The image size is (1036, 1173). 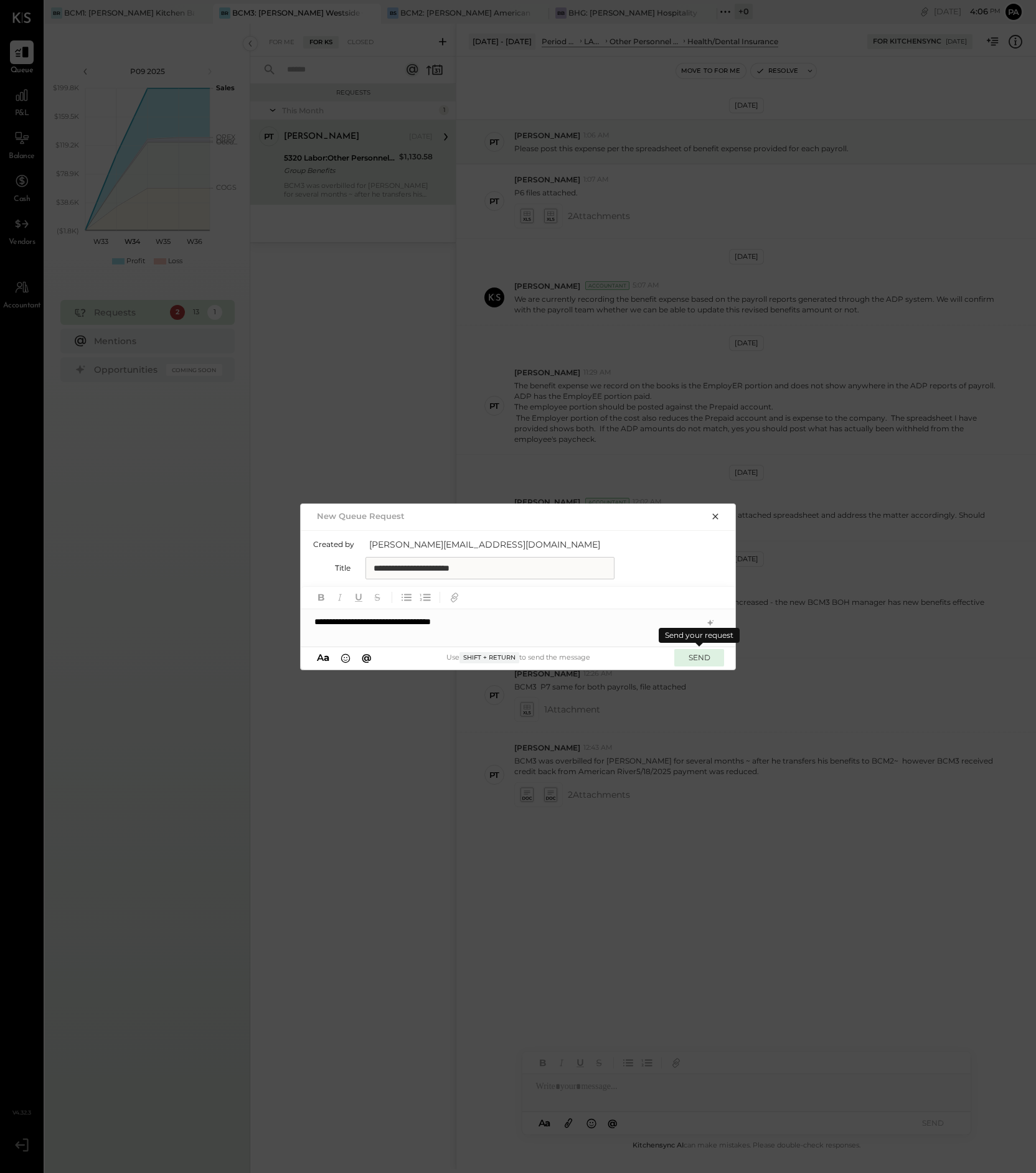 What do you see at coordinates (406, 597) in the screenshot?
I see `button: Unordered List` at bounding box center [406, 597].